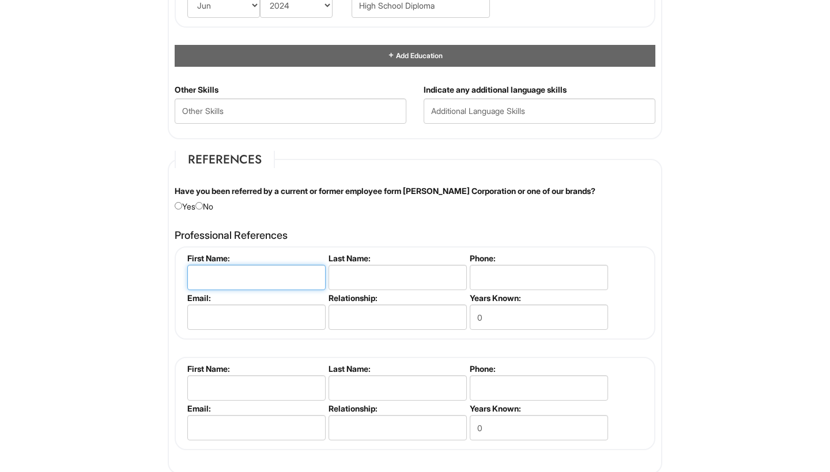  I want to click on input: Additional Language Skills, so click(539, 111).